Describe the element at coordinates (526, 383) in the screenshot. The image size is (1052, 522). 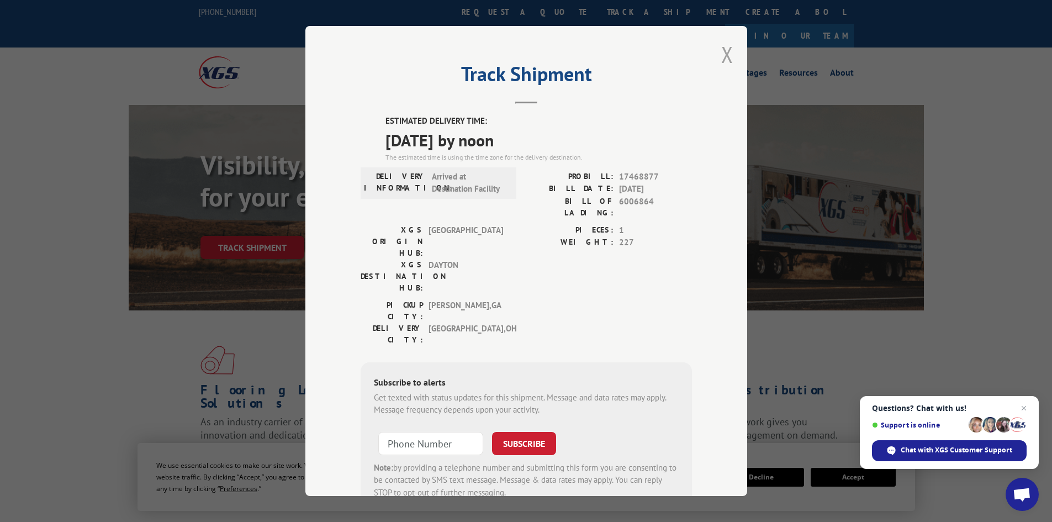
I see `div: Subscribe to alerts` at that location.